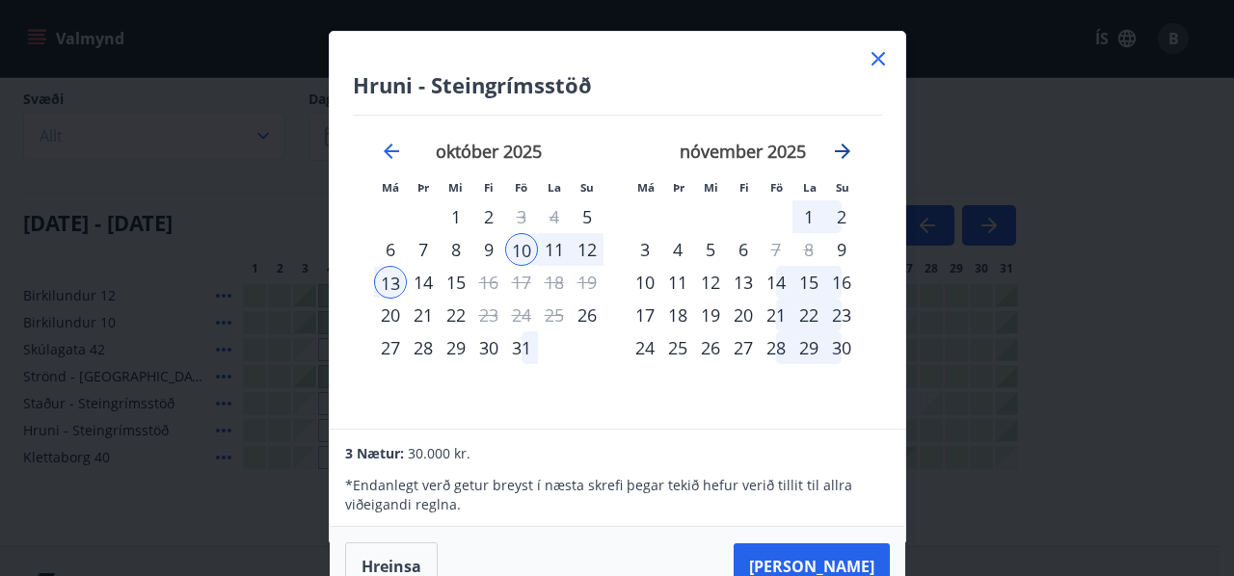 The image size is (1234, 576). Describe the element at coordinates (710, 250) in the screenshot. I see `td: Choose miðvikudagur, 5. nóvember 2025 as your check-in date. It’s available.` at that location.